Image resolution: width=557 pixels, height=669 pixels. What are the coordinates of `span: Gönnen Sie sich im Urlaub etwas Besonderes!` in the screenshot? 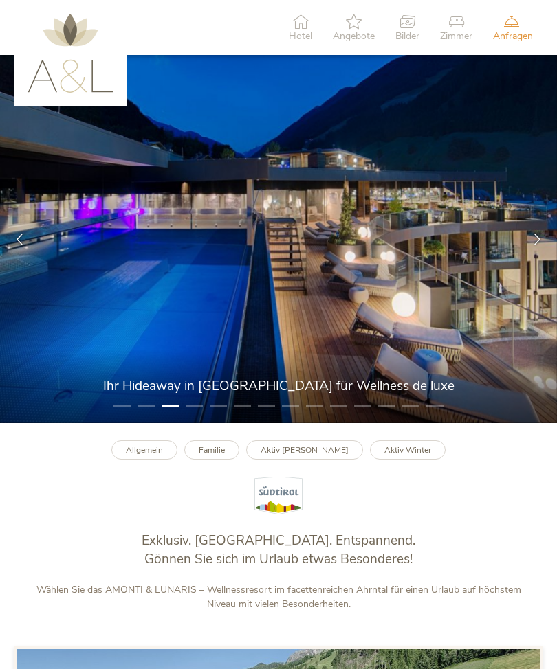 It's located at (278, 559).